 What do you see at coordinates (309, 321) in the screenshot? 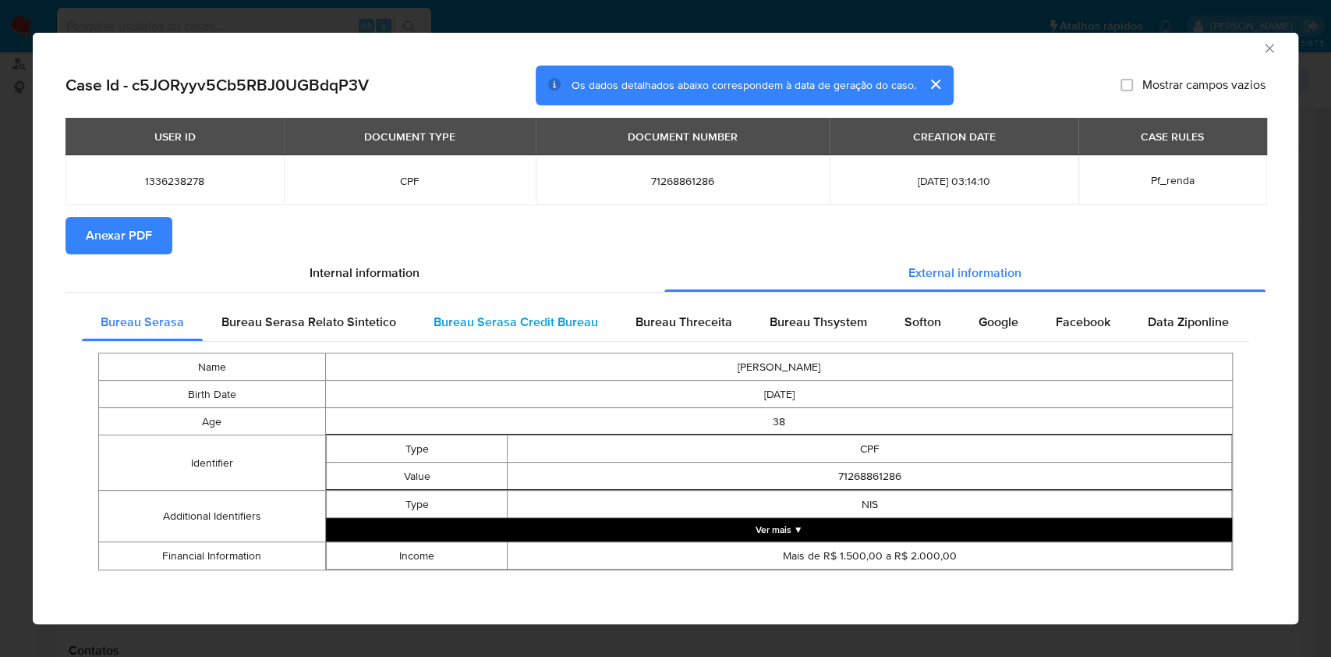
I see `span: Bureau Serasa Relato Sintetico` at bounding box center [309, 321].